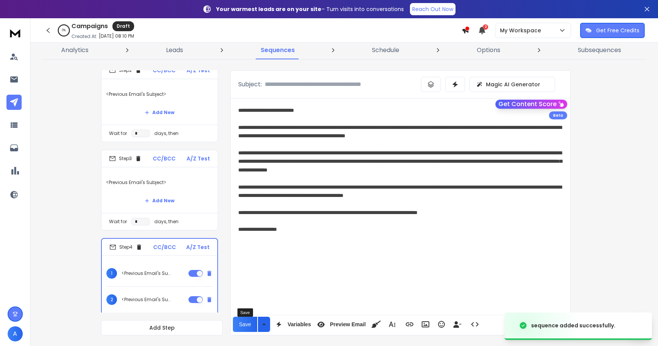  I want to click on li: Step3CC/BCCA/Z Test<Previous Email's Subject>Add NewWait fordays, then, so click(160, 190).